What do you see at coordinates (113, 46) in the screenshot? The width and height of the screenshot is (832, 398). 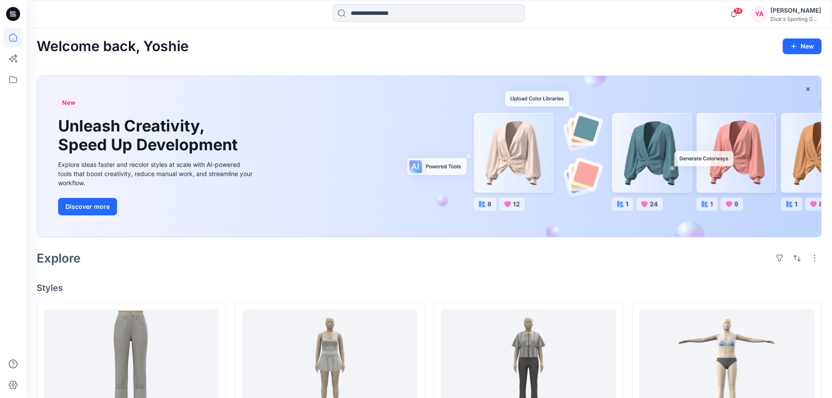 I see `h2: Welcome back, Yoshie` at bounding box center [113, 46].